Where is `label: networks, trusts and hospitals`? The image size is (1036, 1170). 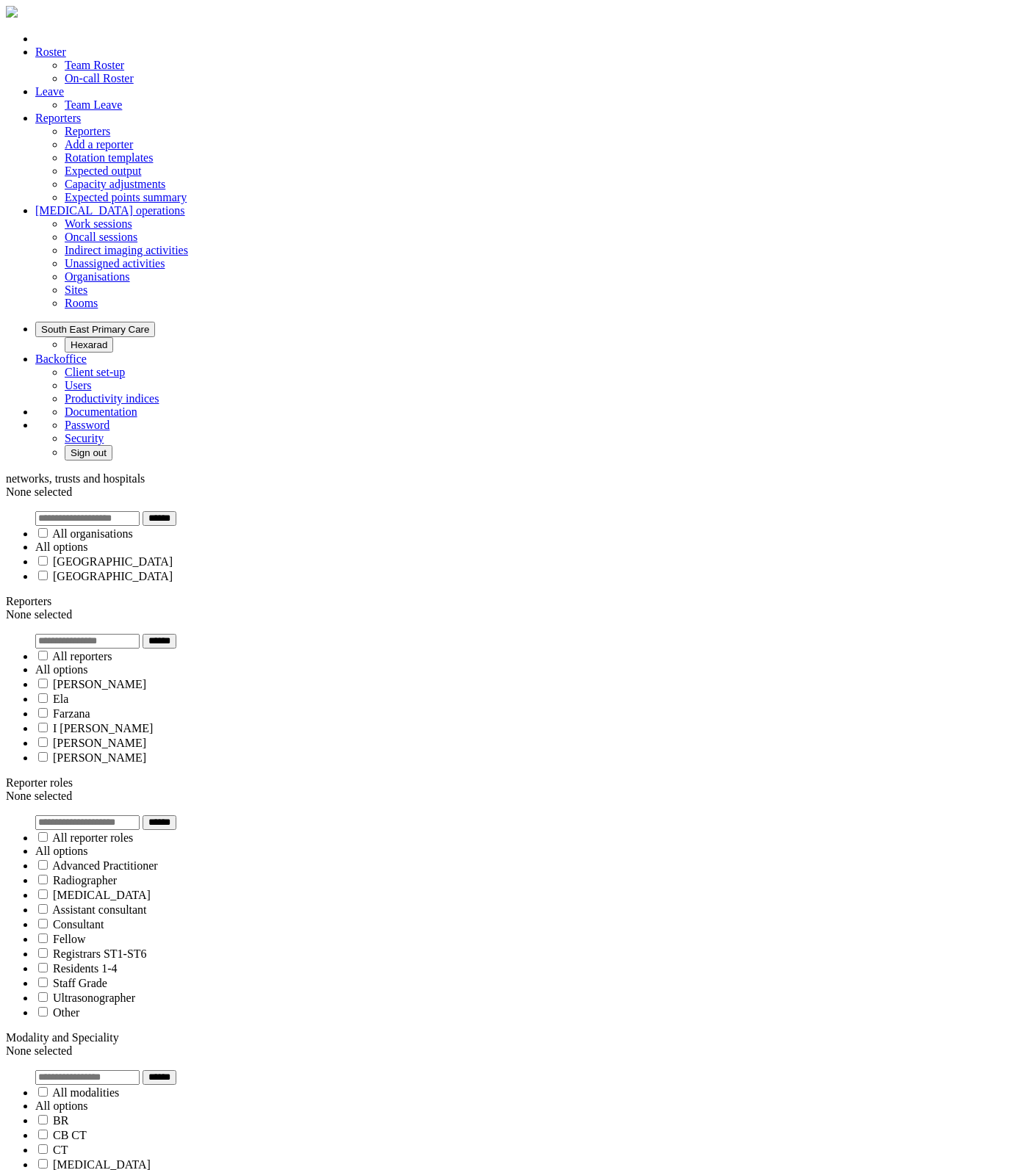 label: networks, trusts and hospitals is located at coordinates (75, 478).